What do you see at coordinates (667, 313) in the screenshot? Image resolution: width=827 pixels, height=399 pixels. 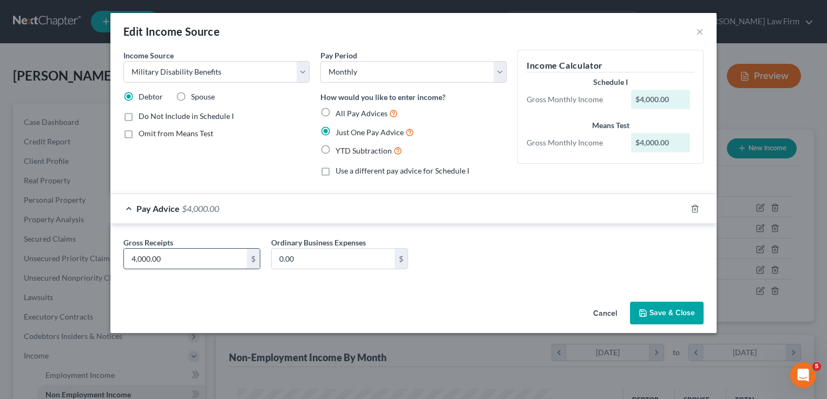 I see `button: Save & Close` at bounding box center [667, 313].